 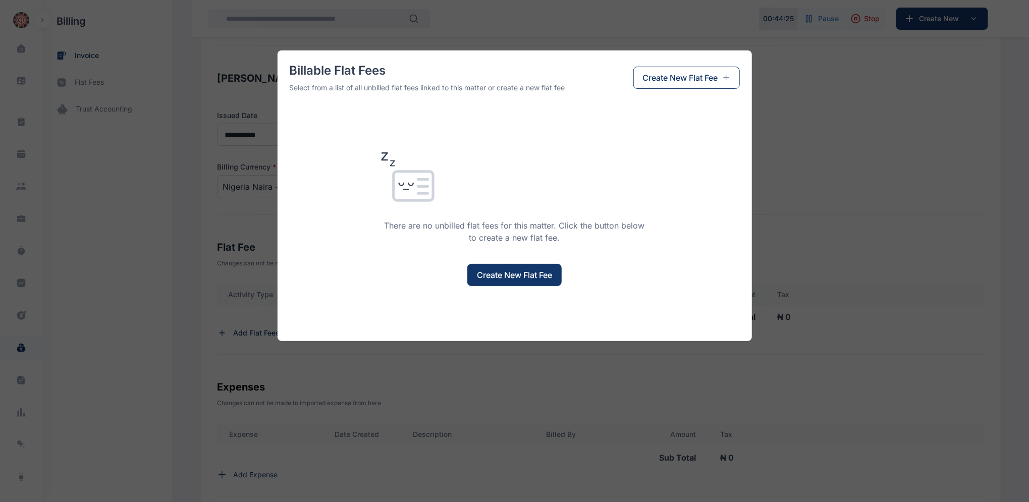 I want to click on img: BlueAddIcon.935cc5ff.svg, so click(x=727, y=78).